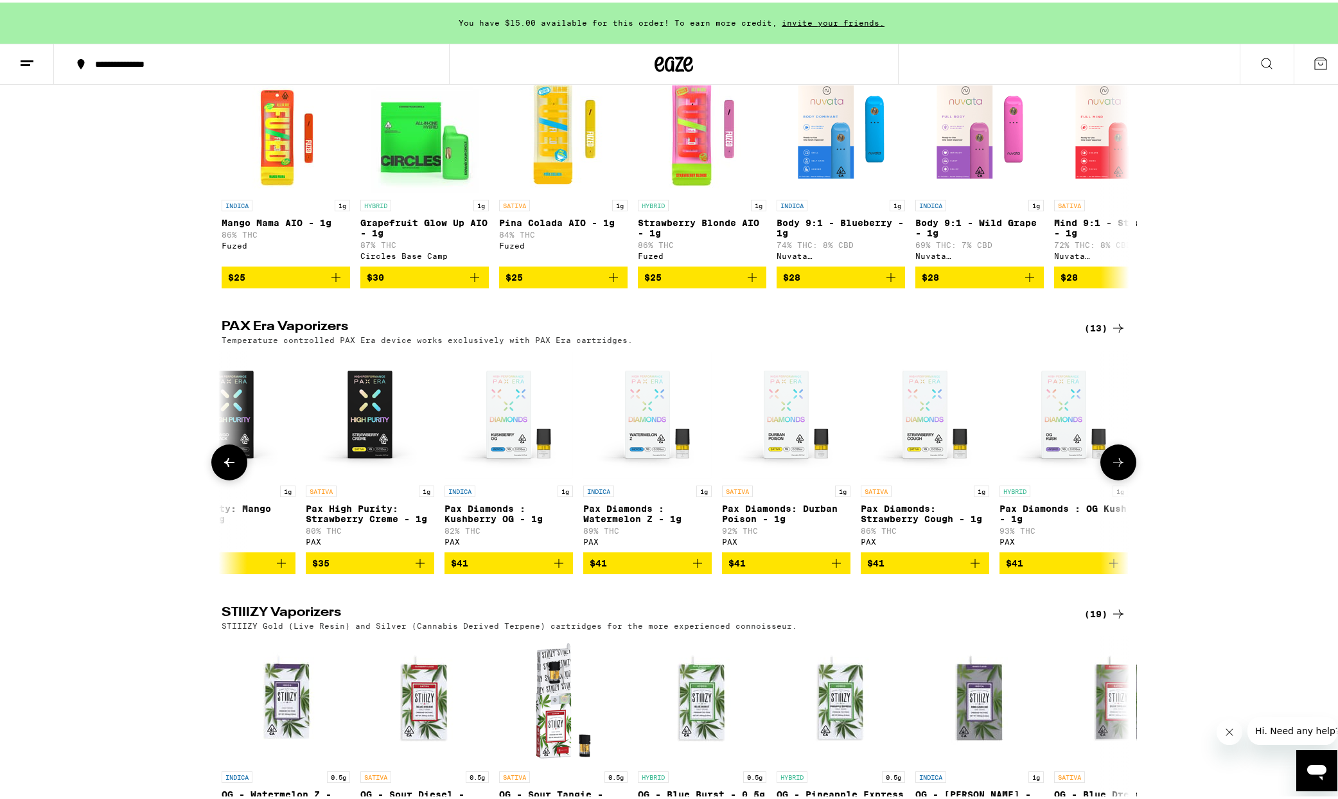 Image resolution: width=1338 pixels, height=799 pixels. I want to click on p: Pax Diamonds: Strawberry Cough - 1g, so click(925, 511).